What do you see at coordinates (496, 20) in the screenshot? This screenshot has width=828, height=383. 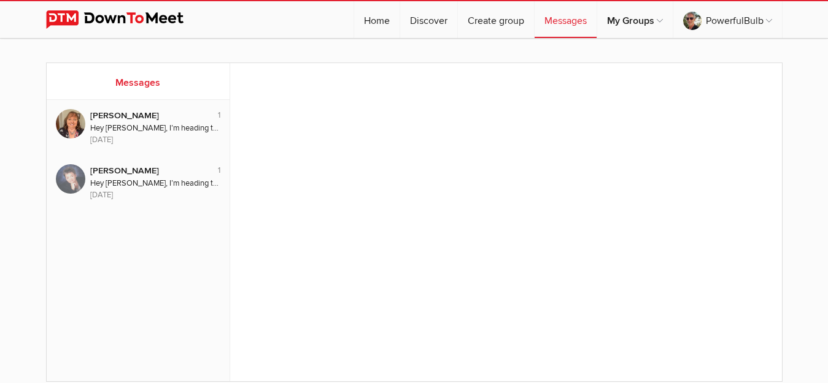 I see `a: Create group` at bounding box center [496, 20].